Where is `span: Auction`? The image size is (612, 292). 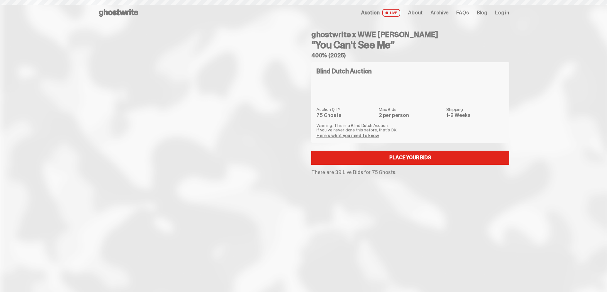 span: Auction is located at coordinates (370, 13).